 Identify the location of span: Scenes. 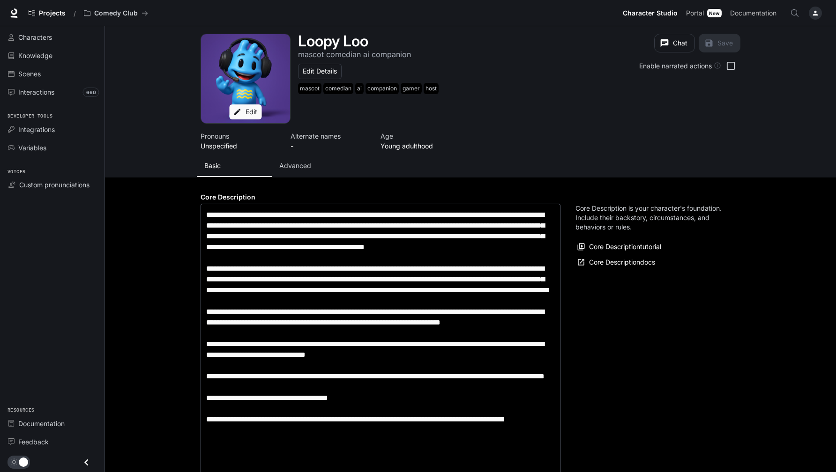
(30, 74).